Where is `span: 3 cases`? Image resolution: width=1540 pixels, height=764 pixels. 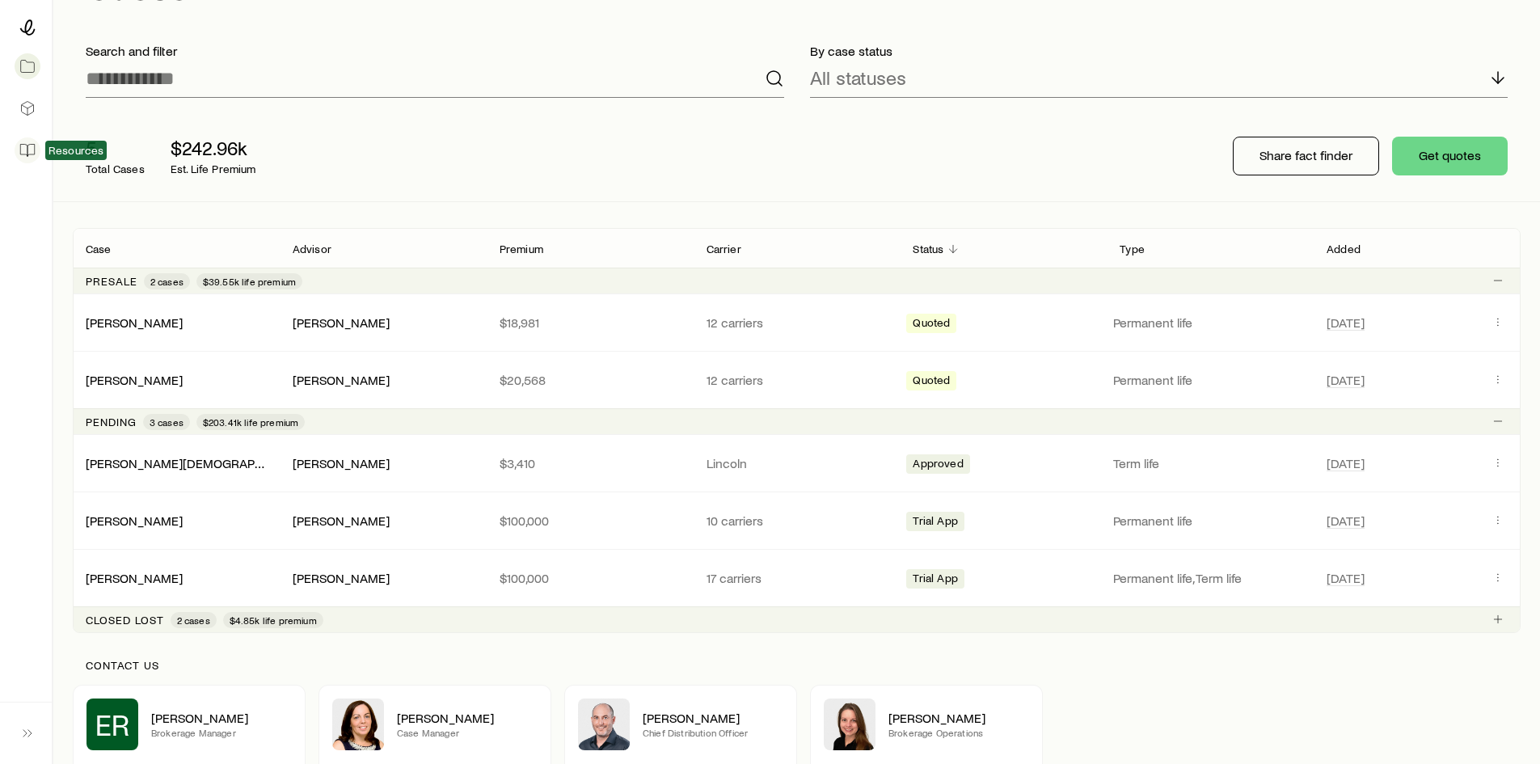 span: 3 cases is located at coordinates (167, 422).